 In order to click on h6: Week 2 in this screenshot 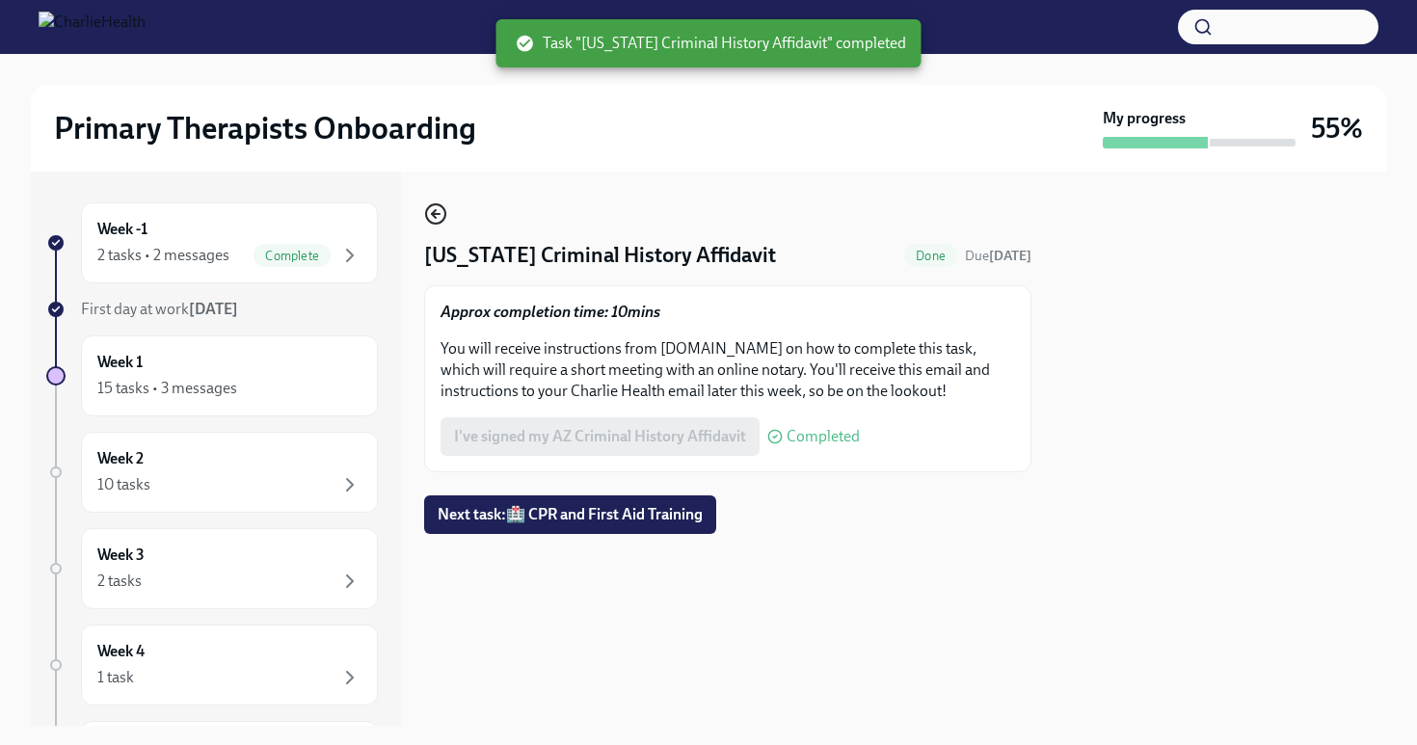, I will do `click(121, 459)`.